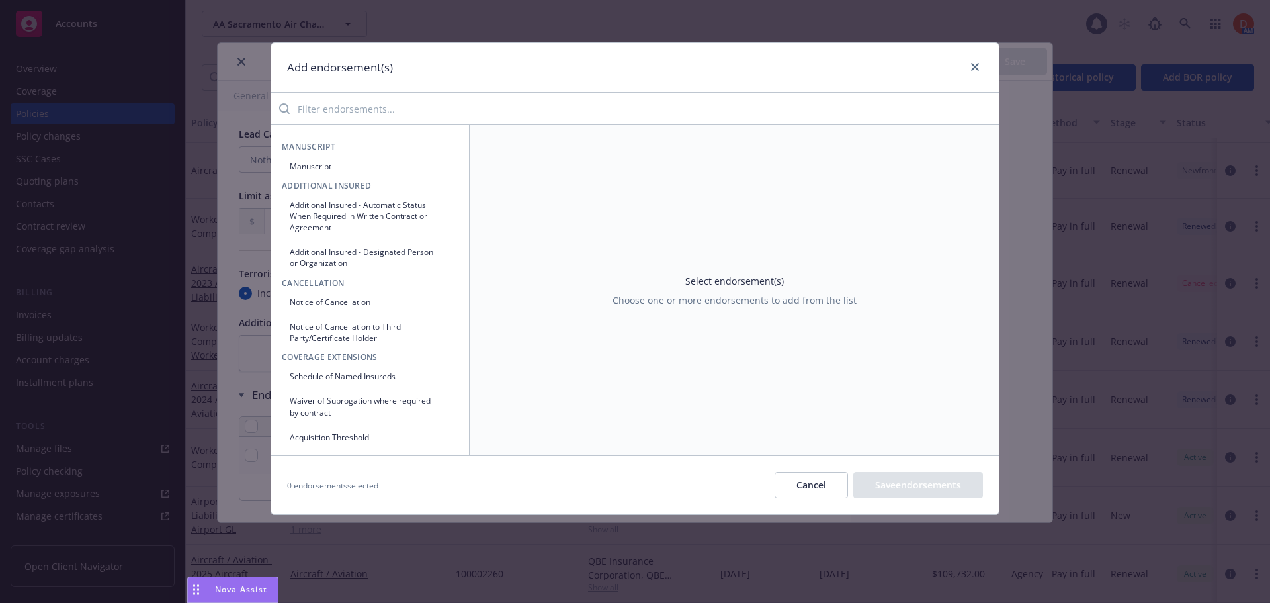 The width and height of the screenshot is (1270, 603). I want to click on span: Additional Insured, so click(370, 185).